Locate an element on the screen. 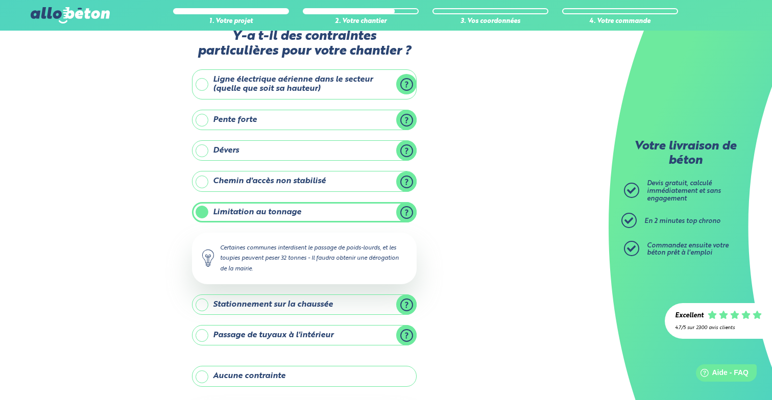 The image size is (772, 400). label: Dévers is located at coordinates (304, 151).